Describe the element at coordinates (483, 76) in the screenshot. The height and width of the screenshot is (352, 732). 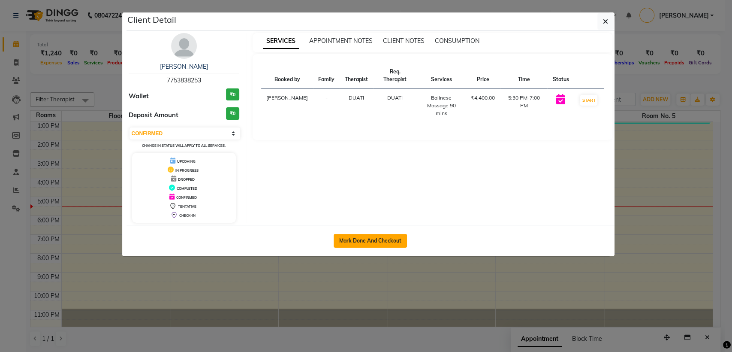
I see `th: Price` at that location.